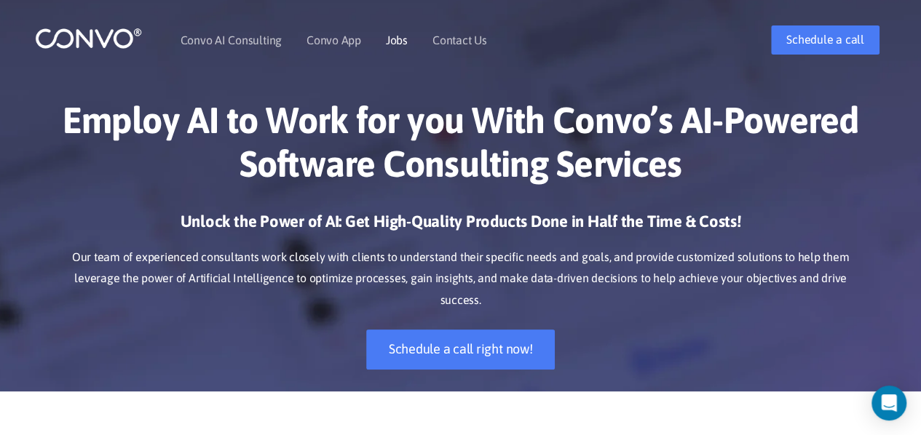 The image size is (921, 435). Describe the element at coordinates (333, 40) in the screenshot. I see `a: Convo App` at that location.